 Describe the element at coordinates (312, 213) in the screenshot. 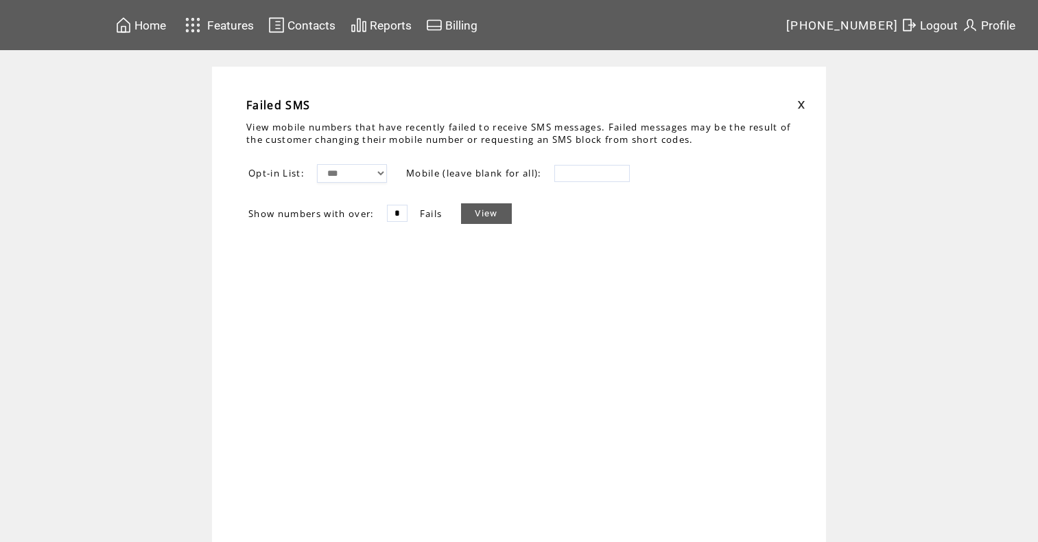

I see `span: Show numbers with over:` at that location.